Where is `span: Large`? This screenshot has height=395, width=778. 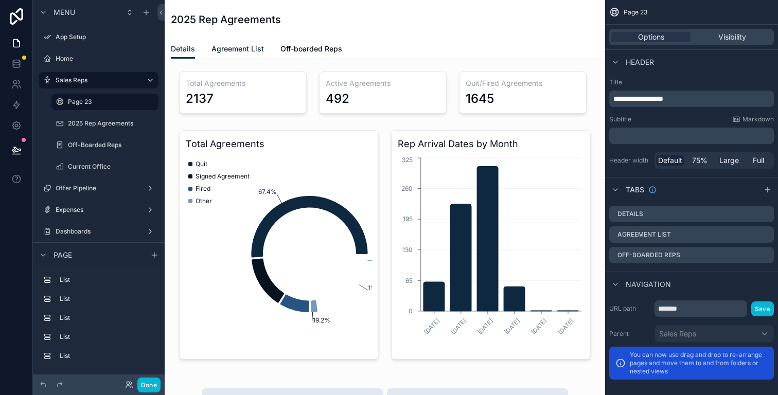 span: Large is located at coordinates (729, 161).